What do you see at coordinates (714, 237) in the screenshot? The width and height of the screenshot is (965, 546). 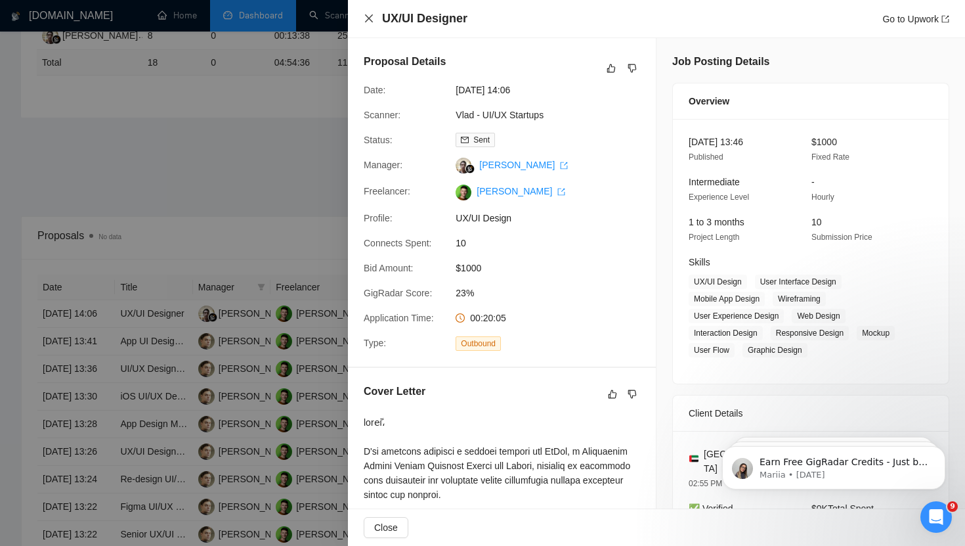 I see `span: Project Length` at bounding box center [714, 237].